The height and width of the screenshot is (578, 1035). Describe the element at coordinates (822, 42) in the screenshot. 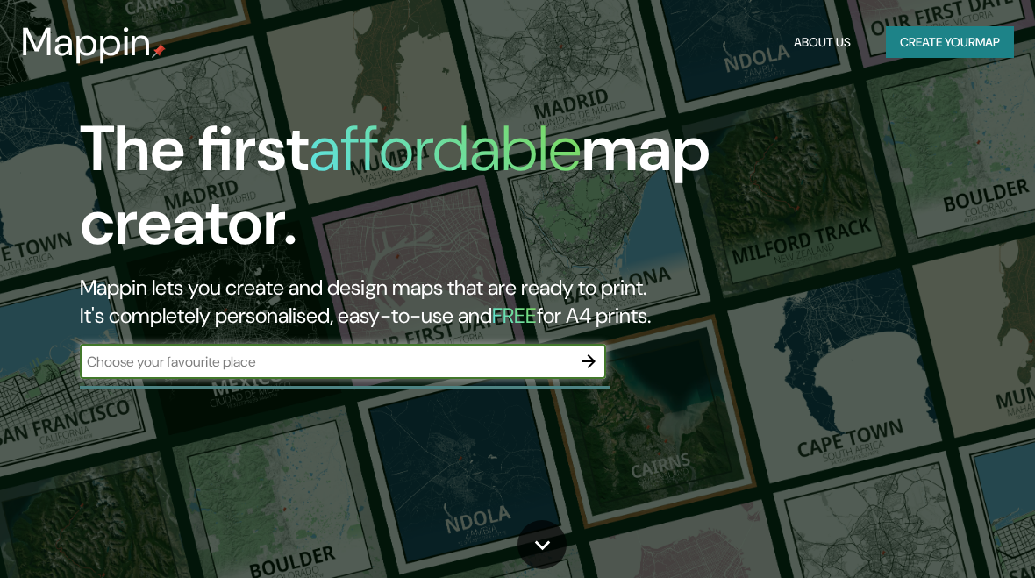

I see `button: About Us` at that location.